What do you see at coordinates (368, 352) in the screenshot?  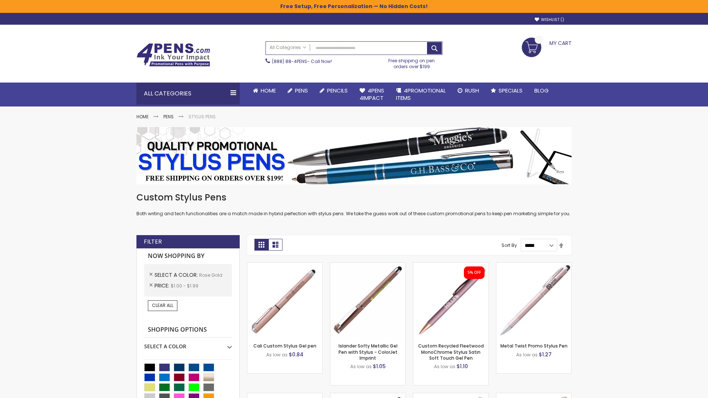 I see `a: Islander Softy Metallic Gel Pen with Stylus - ColorJet Imprint` at bounding box center [368, 352].